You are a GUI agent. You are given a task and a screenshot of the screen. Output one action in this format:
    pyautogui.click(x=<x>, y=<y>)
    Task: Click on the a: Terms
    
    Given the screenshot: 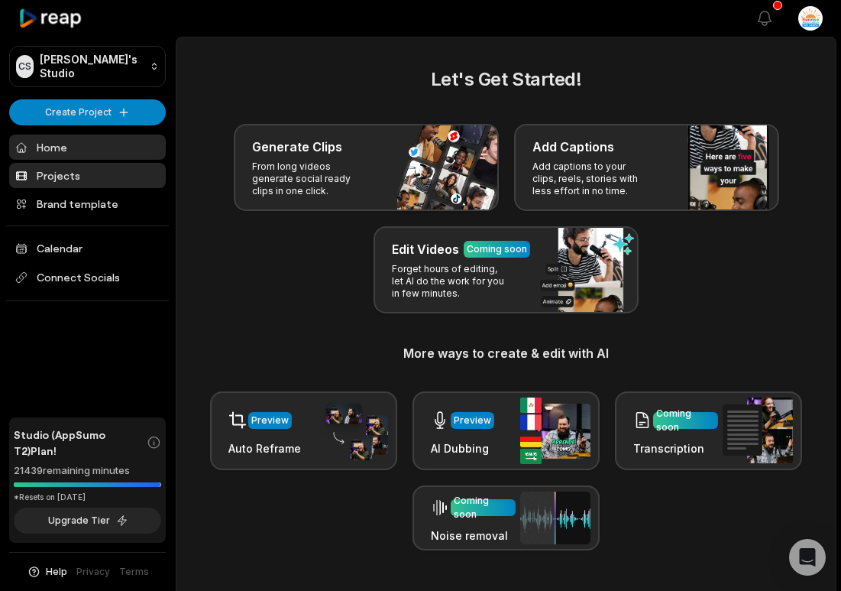 What is the action you would take?
    pyautogui.click(x=134, y=572)
    